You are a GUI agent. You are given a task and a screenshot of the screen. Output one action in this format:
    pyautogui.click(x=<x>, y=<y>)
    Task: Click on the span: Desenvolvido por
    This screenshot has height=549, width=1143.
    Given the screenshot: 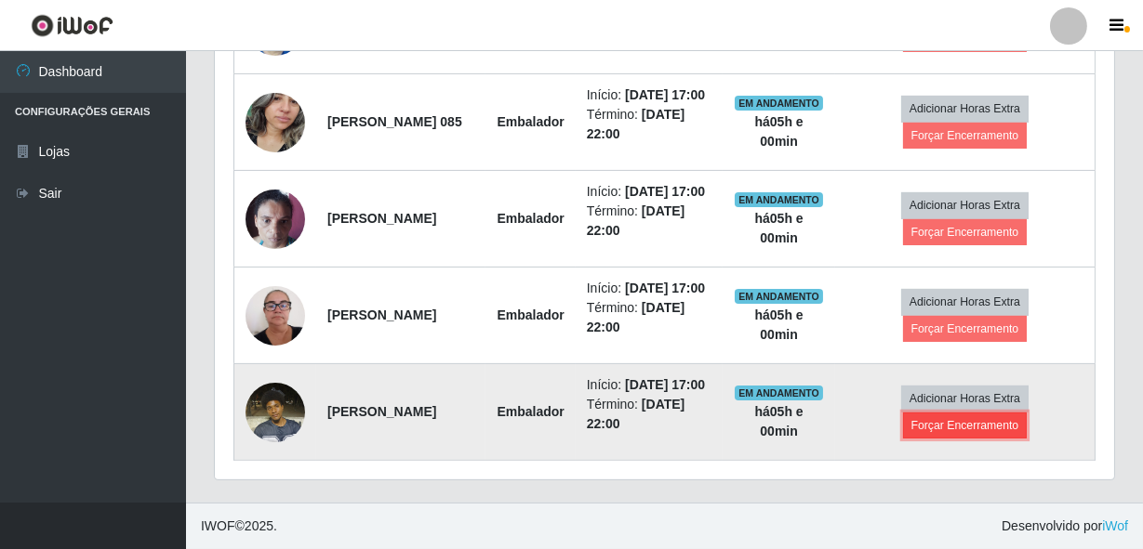 What is the action you would take?
    pyautogui.click(x=1064, y=526)
    